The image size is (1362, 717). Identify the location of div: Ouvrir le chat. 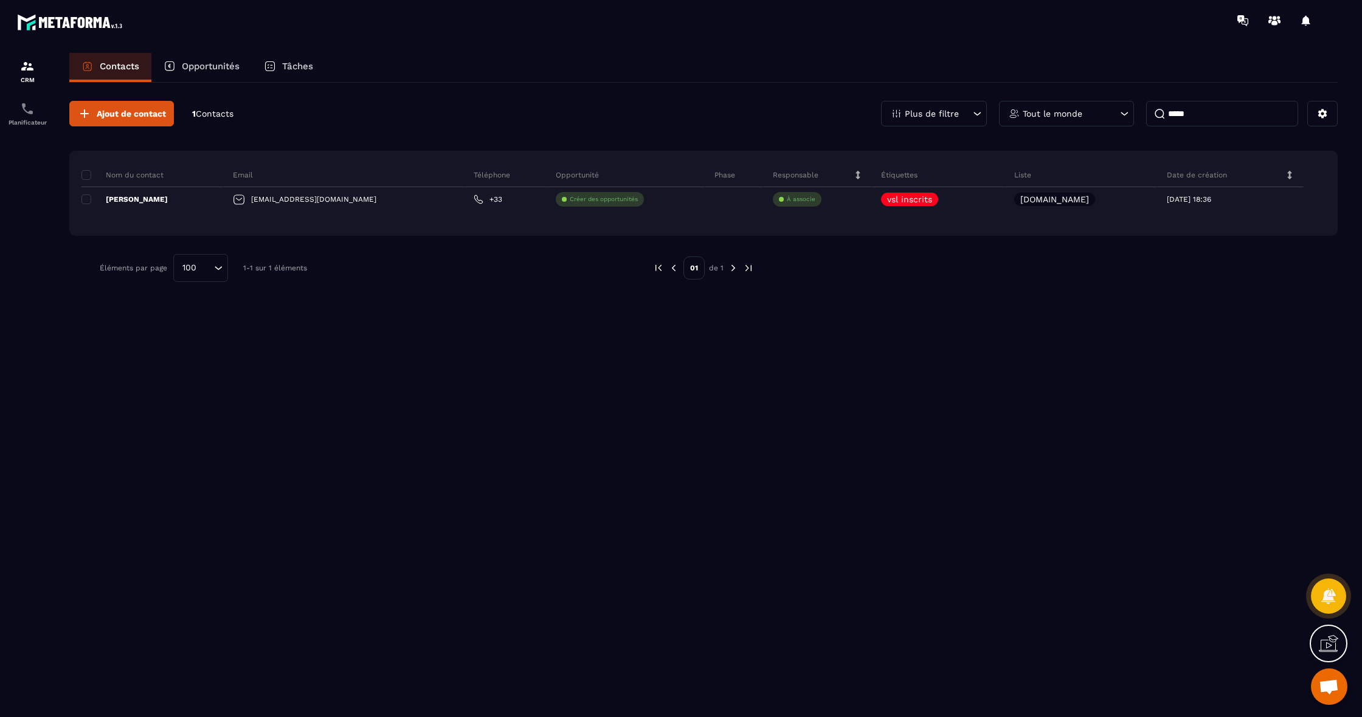
(1329, 687).